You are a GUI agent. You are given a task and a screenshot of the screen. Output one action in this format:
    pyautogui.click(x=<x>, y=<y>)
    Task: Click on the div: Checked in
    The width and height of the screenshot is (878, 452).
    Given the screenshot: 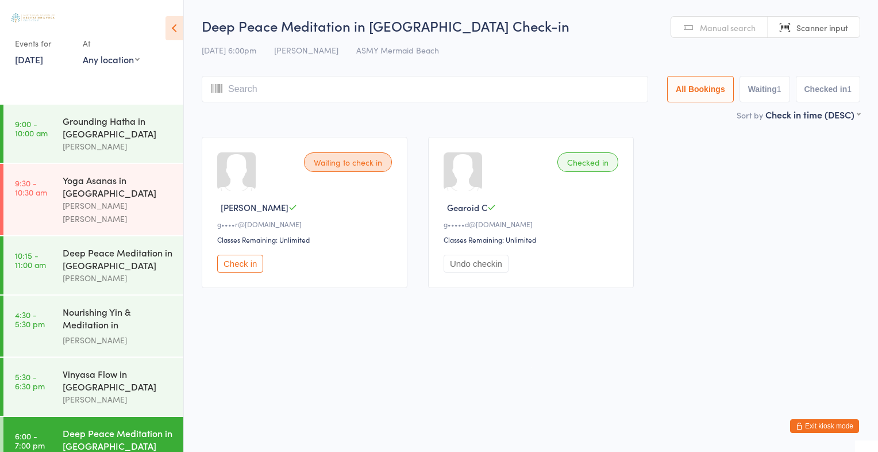 What is the action you would take?
    pyautogui.click(x=588, y=162)
    